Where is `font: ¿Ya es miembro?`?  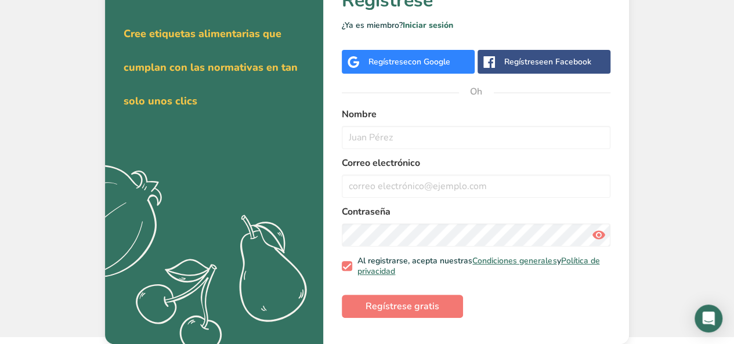 font: ¿Ya es miembro? is located at coordinates (372, 25).